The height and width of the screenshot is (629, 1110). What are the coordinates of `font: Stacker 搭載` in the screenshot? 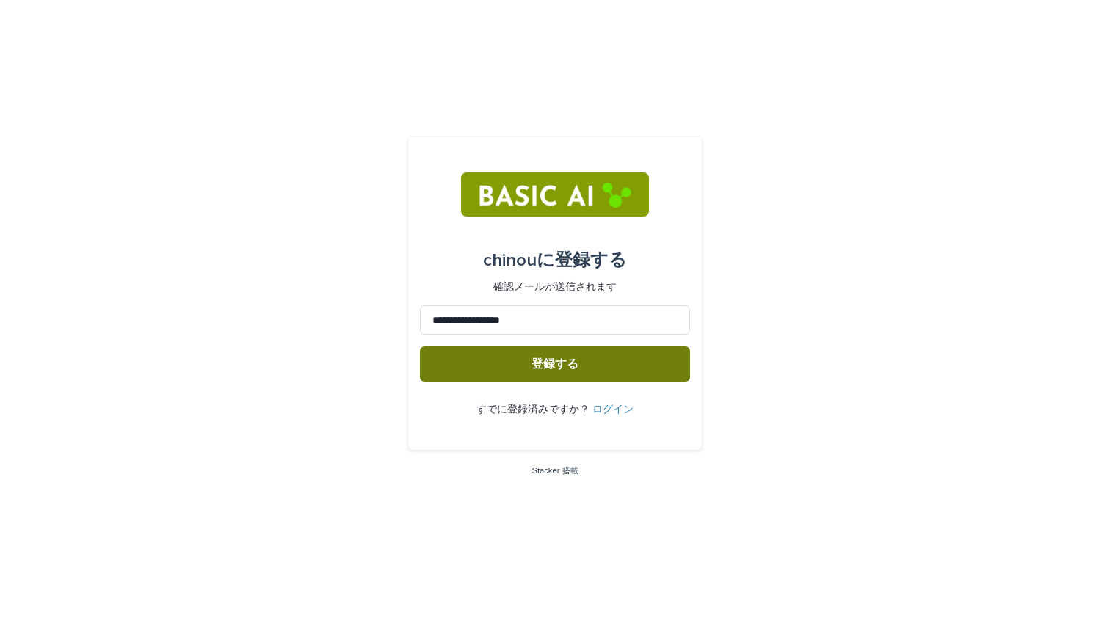 It's located at (554, 471).